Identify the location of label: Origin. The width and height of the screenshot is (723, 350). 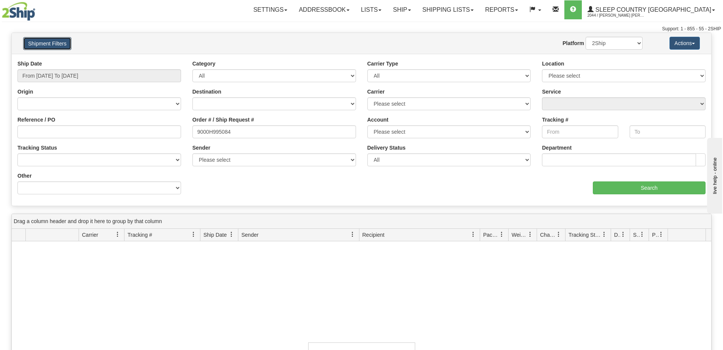
(25, 92).